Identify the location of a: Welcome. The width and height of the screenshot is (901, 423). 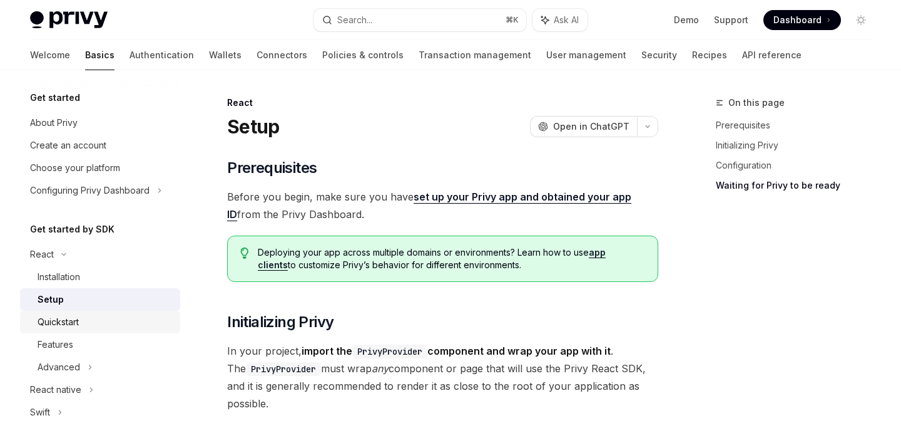
(50, 55).